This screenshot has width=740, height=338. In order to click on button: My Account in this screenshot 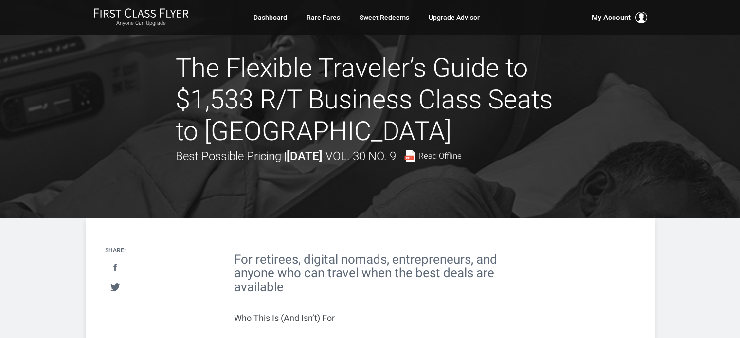, I will do `click(619, 18)`.